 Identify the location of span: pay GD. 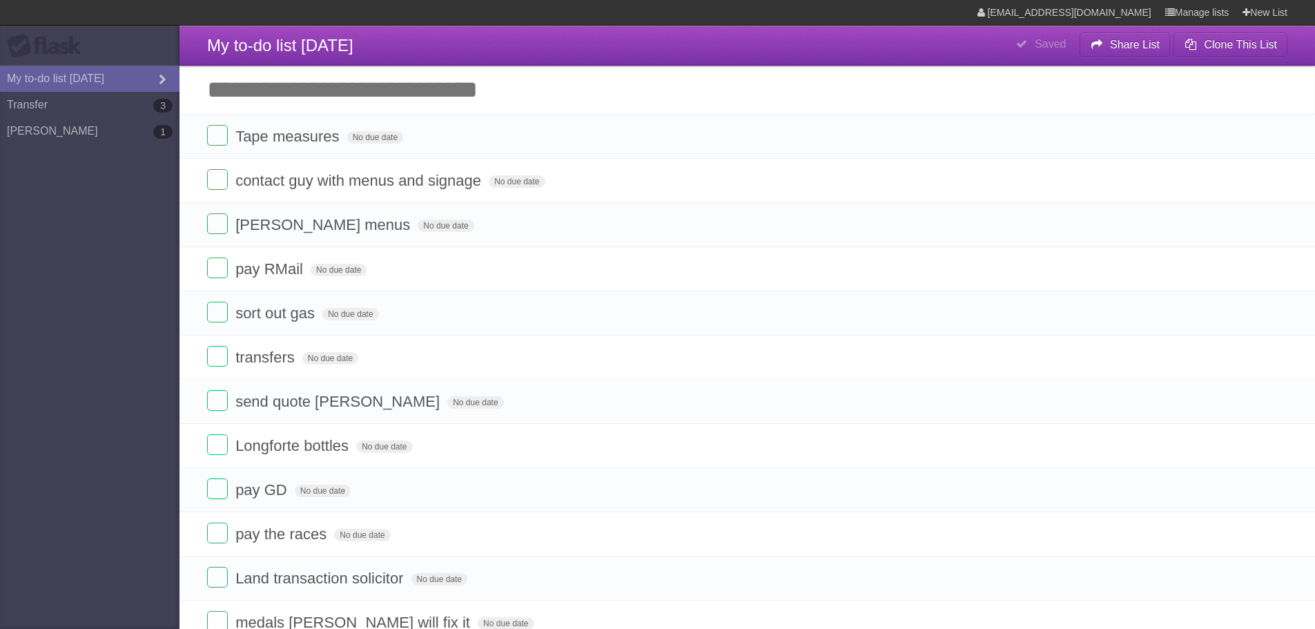
(263, 490).